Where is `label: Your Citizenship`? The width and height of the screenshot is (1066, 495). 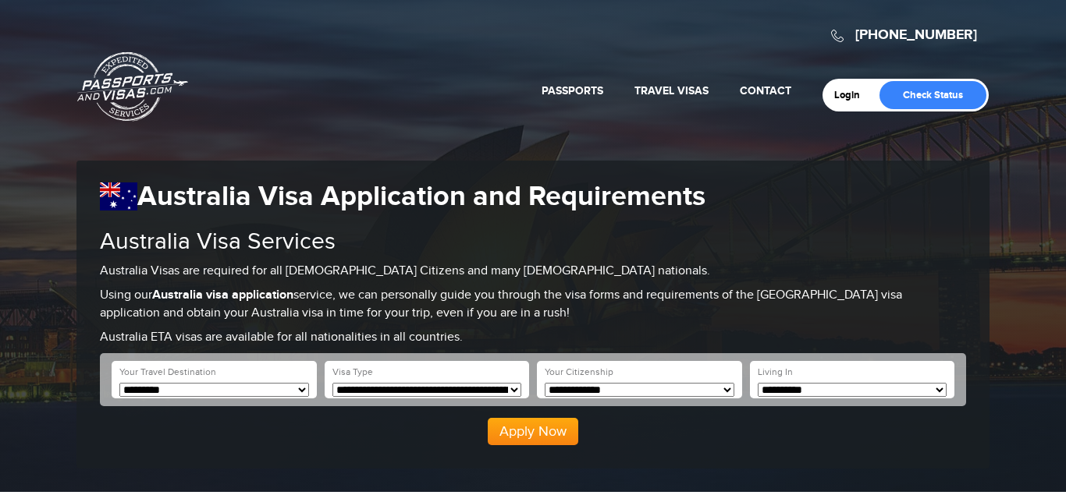
label: Your Citizenship is located at coordinates (579, 372).